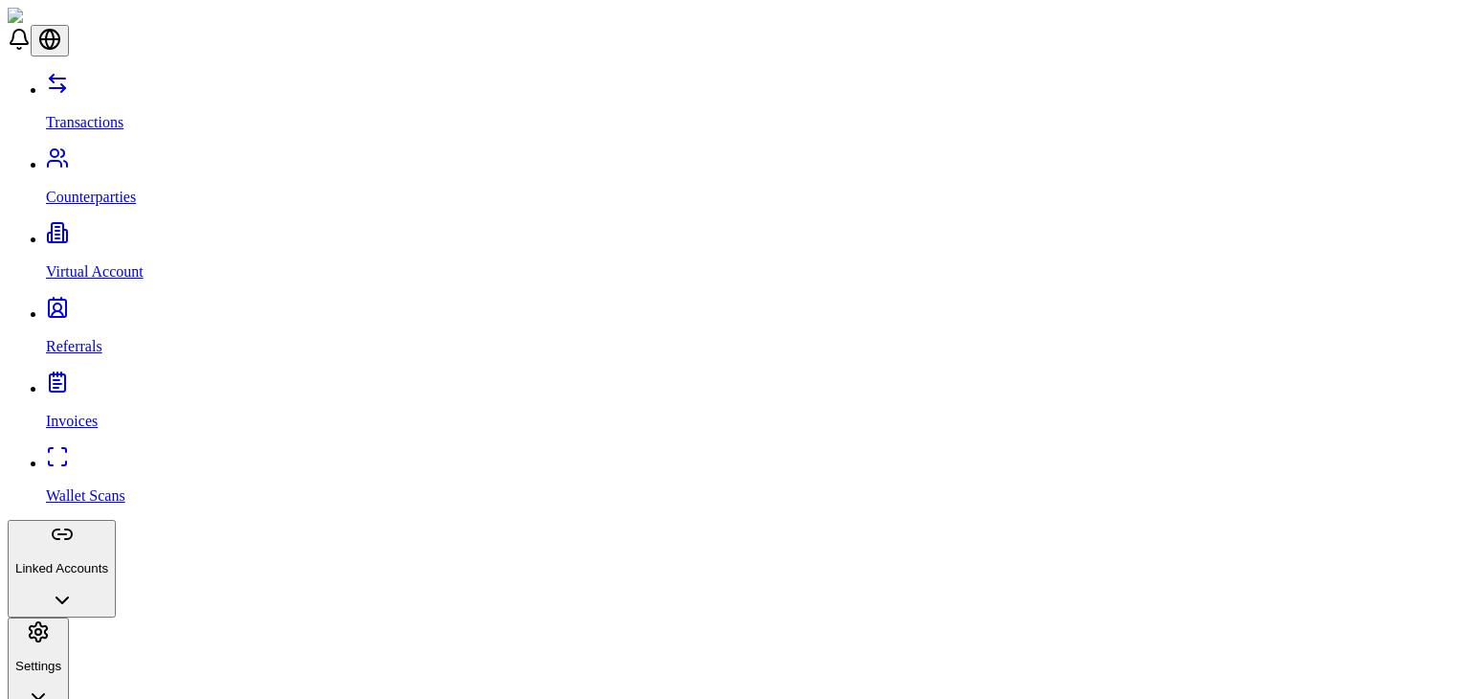 The height and width of the screenshot is (699, 1470). Describe the element at coordinates (754, 197) in the screenshot. I see `p: Counterparties` at that location.